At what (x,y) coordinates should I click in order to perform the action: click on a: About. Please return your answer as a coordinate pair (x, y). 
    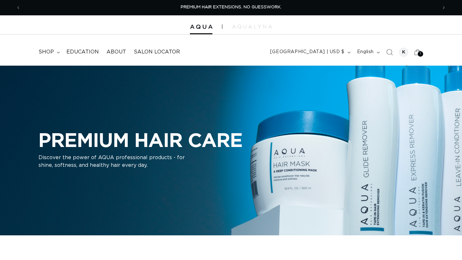
    Looking at the image, I should click on (116, 52).